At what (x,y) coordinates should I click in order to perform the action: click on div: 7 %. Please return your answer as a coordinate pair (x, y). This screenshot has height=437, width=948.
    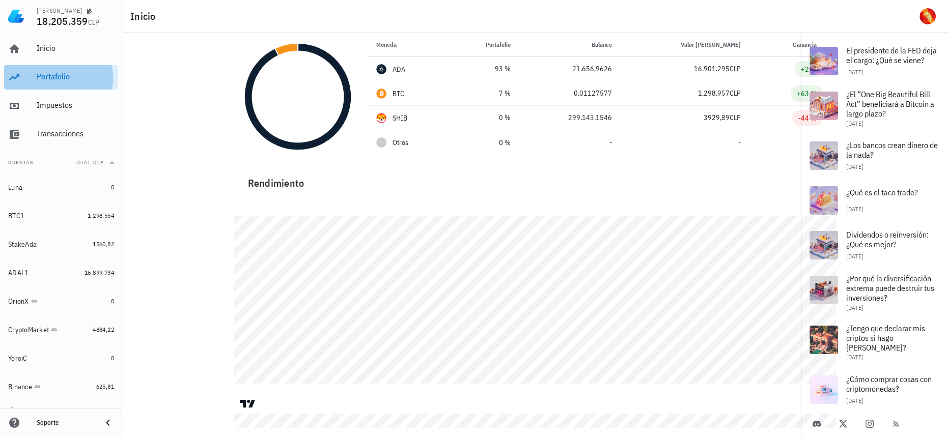
    Looking at the image, I should click on (484, 93).